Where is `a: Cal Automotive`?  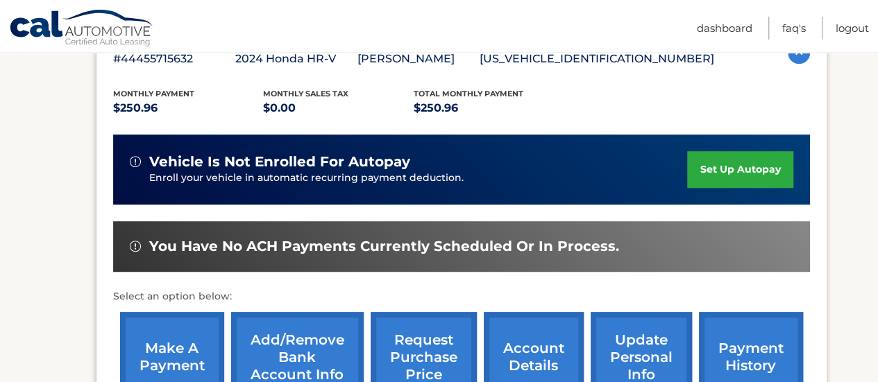 a: Cal Automotive is located at coordinates (82, 29).